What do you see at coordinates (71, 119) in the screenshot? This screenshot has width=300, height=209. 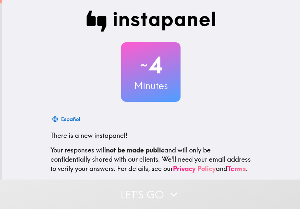 I see `div: Español` at bounding box center [71, 119].